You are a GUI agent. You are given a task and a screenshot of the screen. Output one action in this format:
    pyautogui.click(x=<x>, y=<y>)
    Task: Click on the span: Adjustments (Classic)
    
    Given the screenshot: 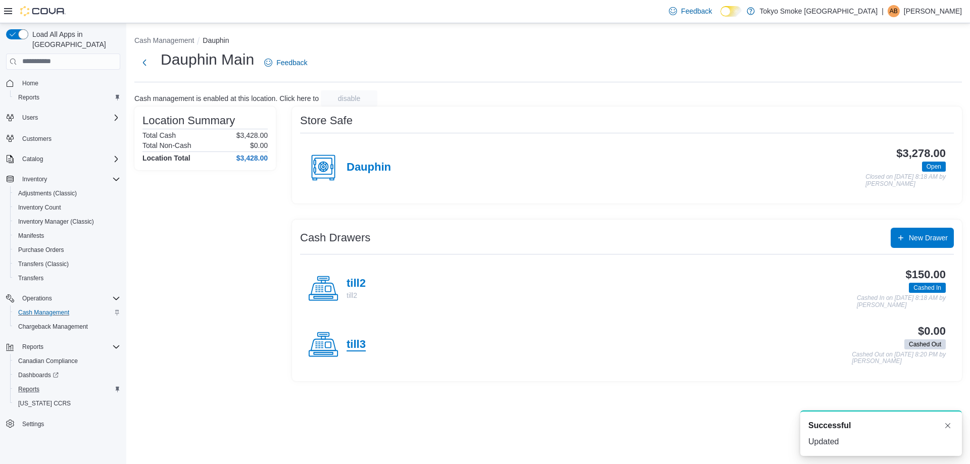 What is the action you would take?
    pyautogui.click(x=67, y=193)
    